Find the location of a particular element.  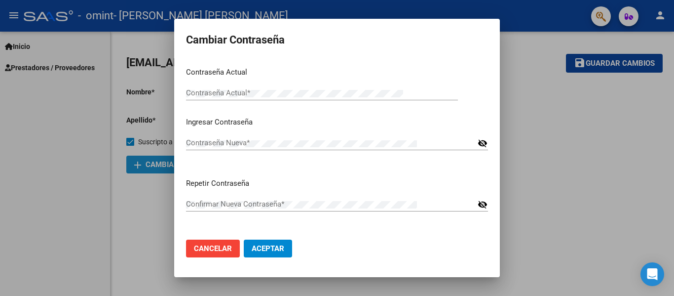

p: Ingresar Contraseña is located at coordinates (337, 122).